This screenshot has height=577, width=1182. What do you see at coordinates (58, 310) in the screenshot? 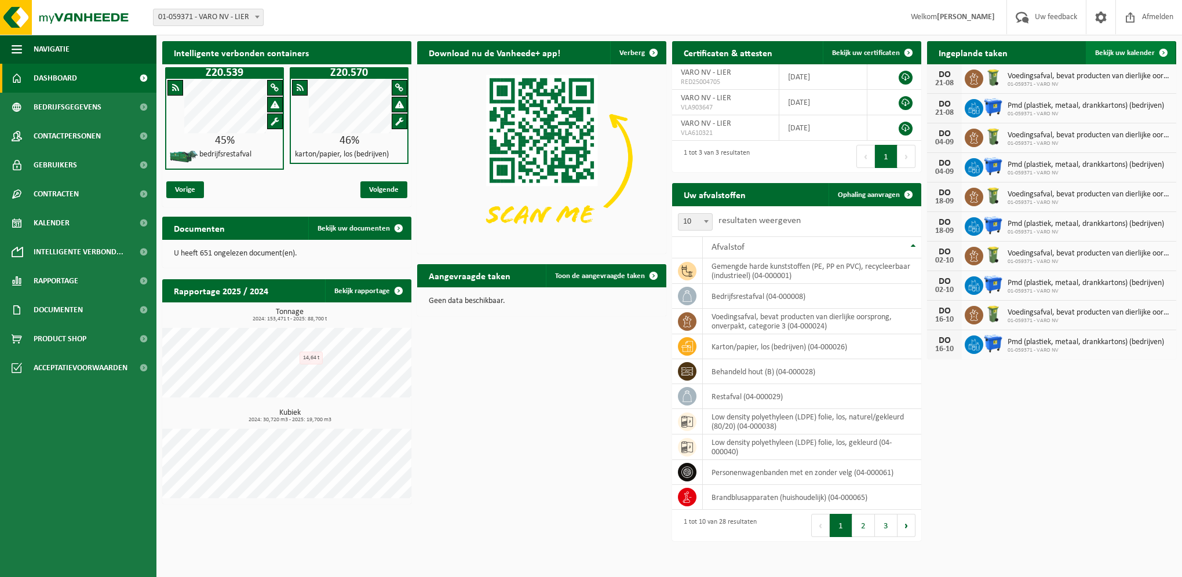
I see `span: Documenten` at bounding box center [58, 310].